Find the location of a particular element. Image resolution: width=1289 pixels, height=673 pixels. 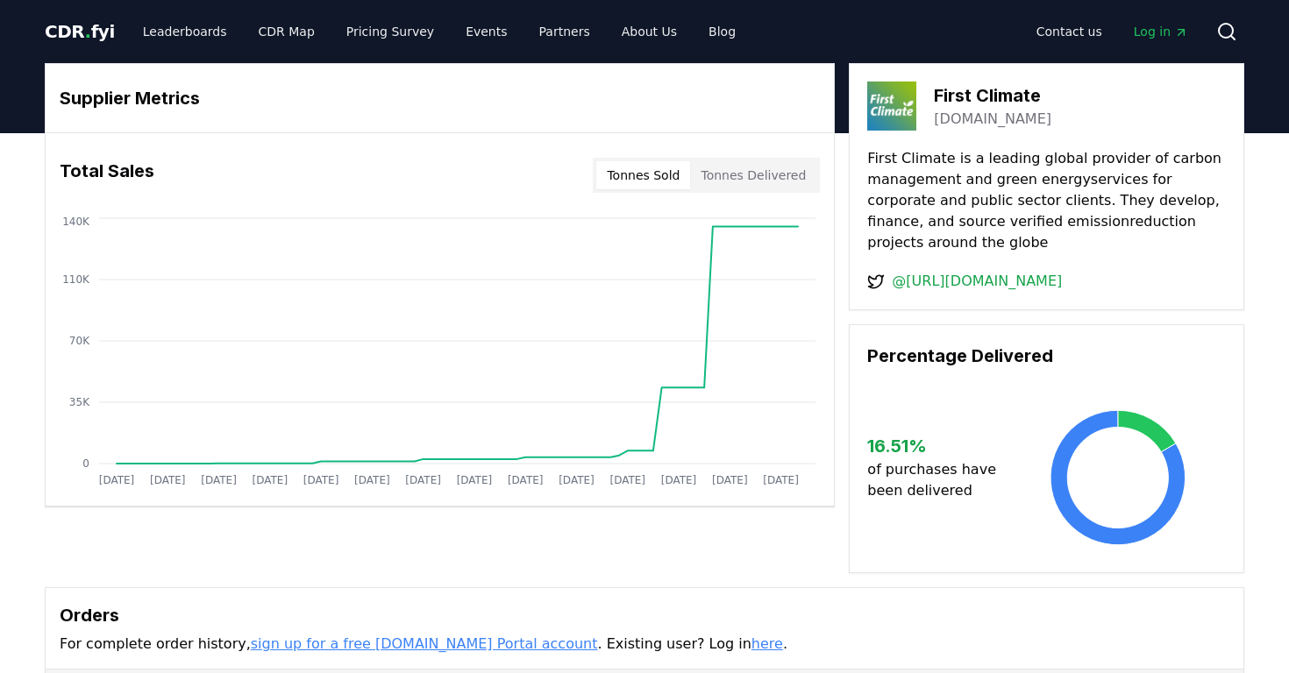

h3: 16.51 % is located at coordinates (938, 446).